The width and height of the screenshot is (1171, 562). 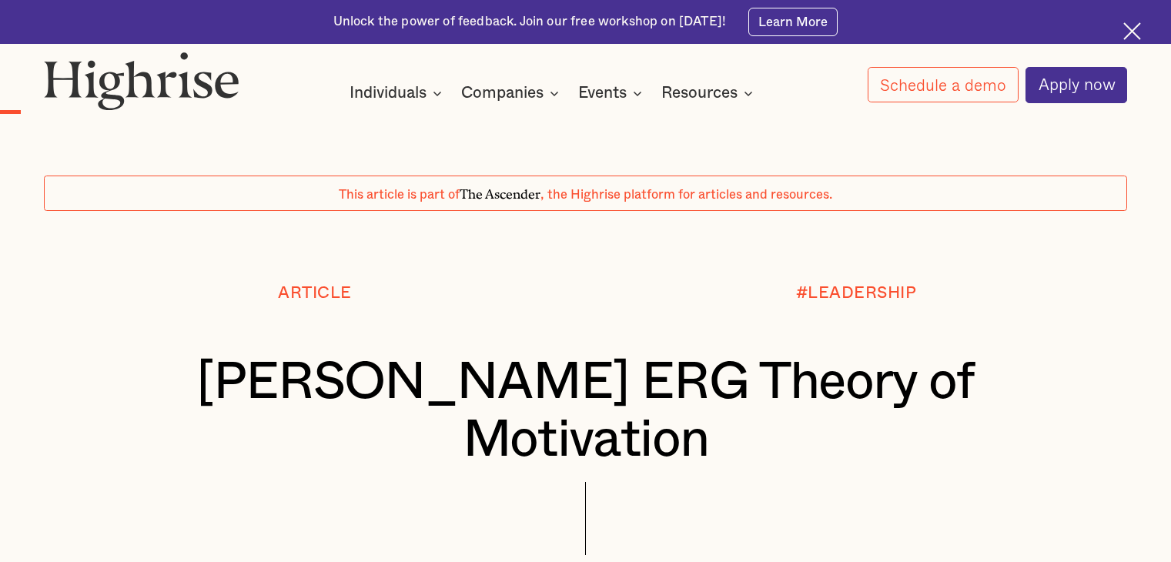 What do you see at coordinates (1132, 31) in the screenshot?
I see `img: Cross icon` at bounding box center [1132, 31].